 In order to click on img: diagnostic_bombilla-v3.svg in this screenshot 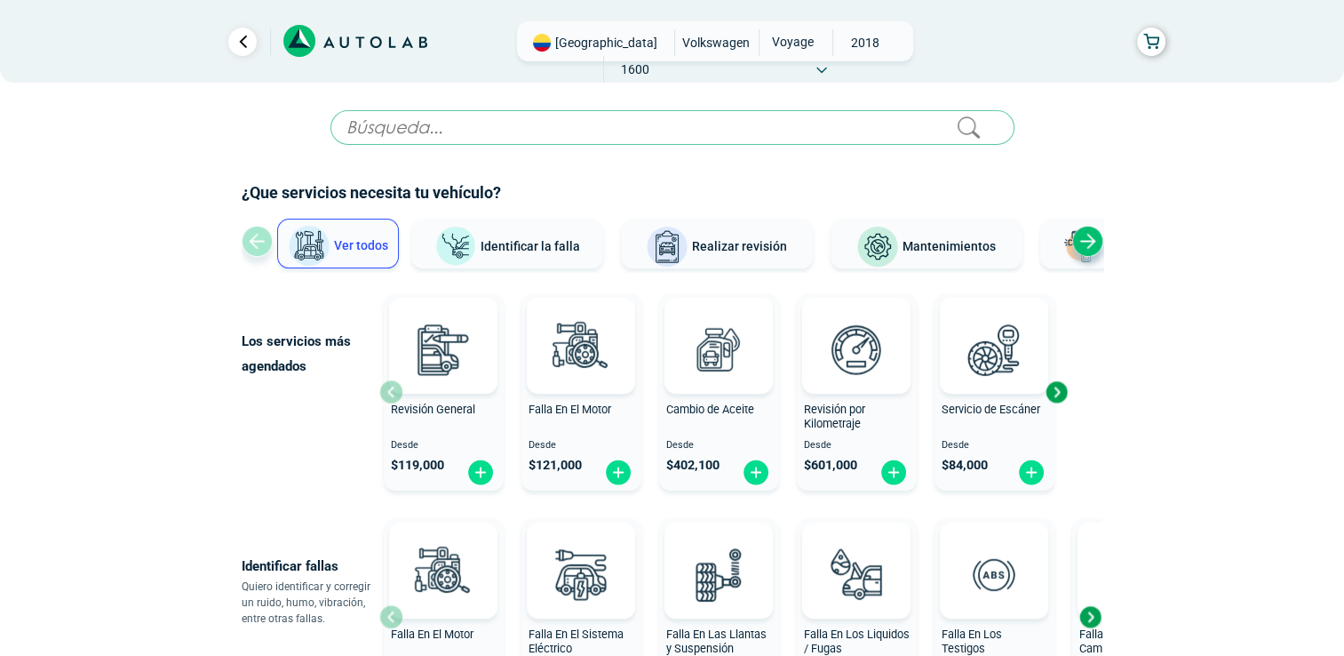, I will do `click(581, 574)`.